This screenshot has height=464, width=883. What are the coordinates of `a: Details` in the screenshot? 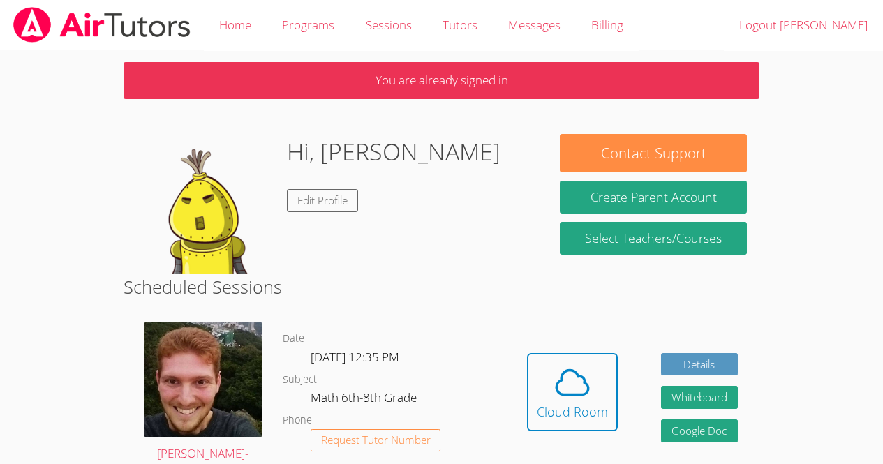 It's located at (700, 365).